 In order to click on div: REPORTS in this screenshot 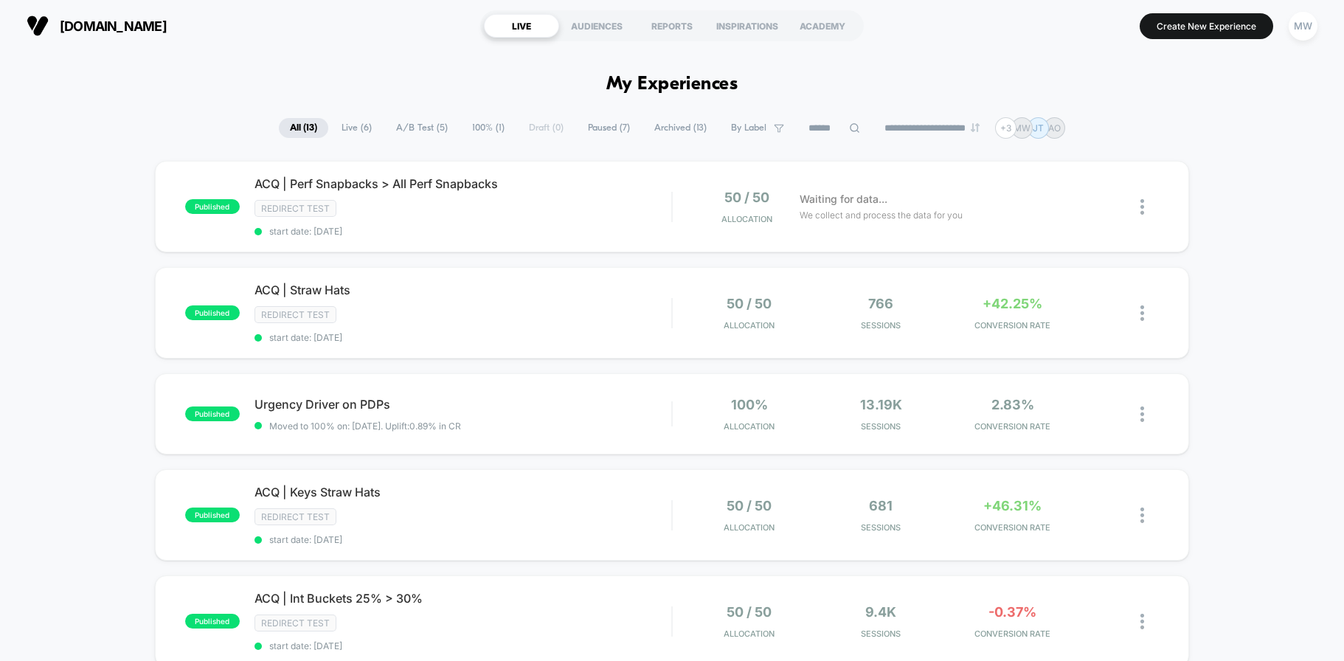, I will do `click(672, 26)`.